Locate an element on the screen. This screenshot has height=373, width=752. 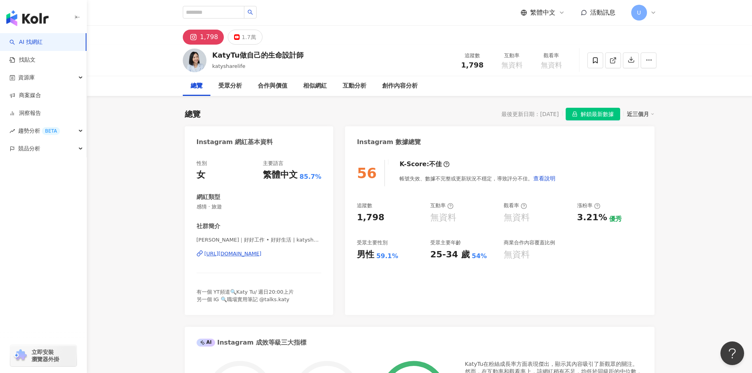
div: 社群簡介 is located at coordinates (209, 226).